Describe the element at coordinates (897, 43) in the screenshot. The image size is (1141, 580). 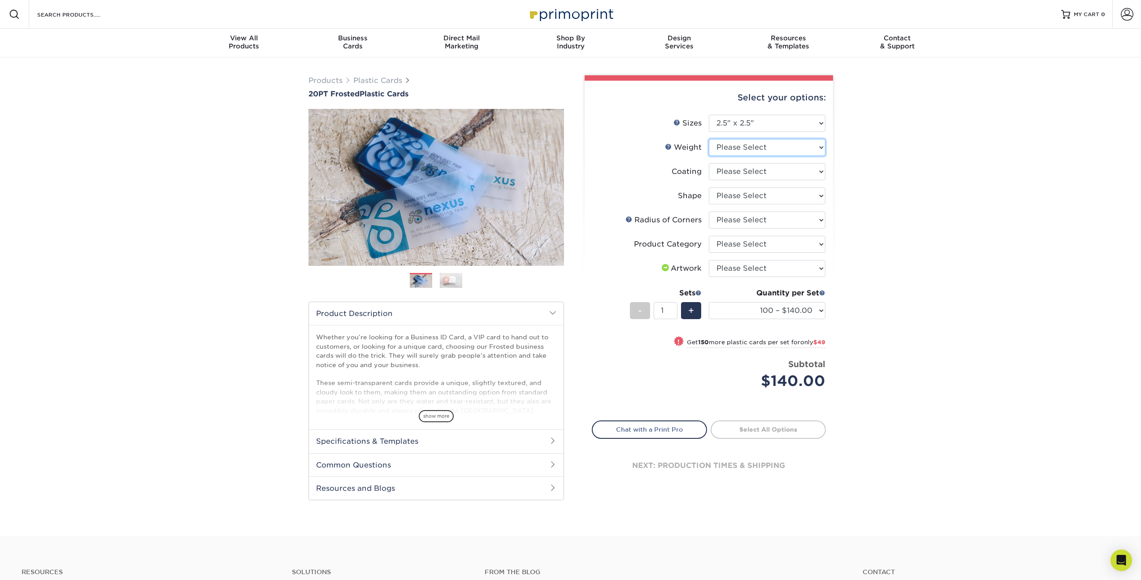
I see `a: Contact& Support` at that location.